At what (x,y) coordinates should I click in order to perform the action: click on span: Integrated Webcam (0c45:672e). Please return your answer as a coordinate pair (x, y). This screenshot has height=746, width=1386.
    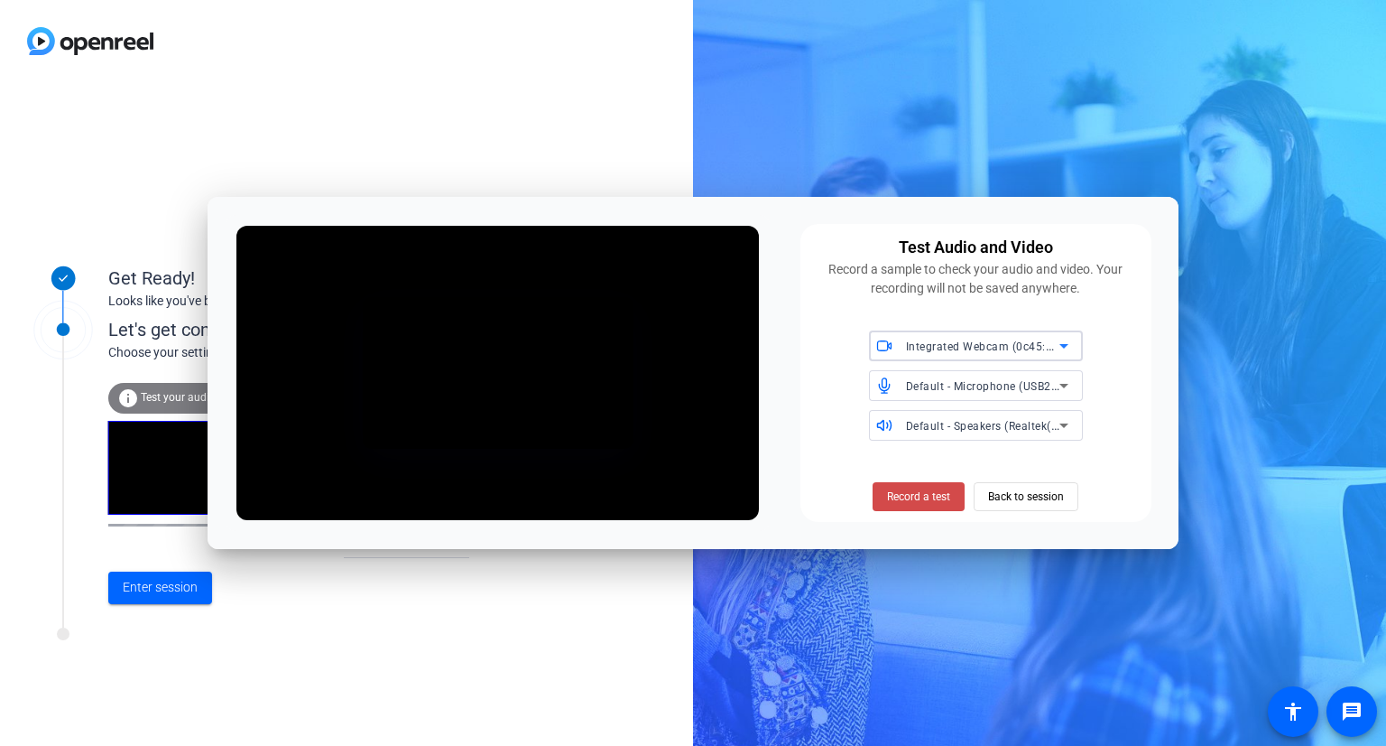
    Looking at the image, I should click on (991, 346).